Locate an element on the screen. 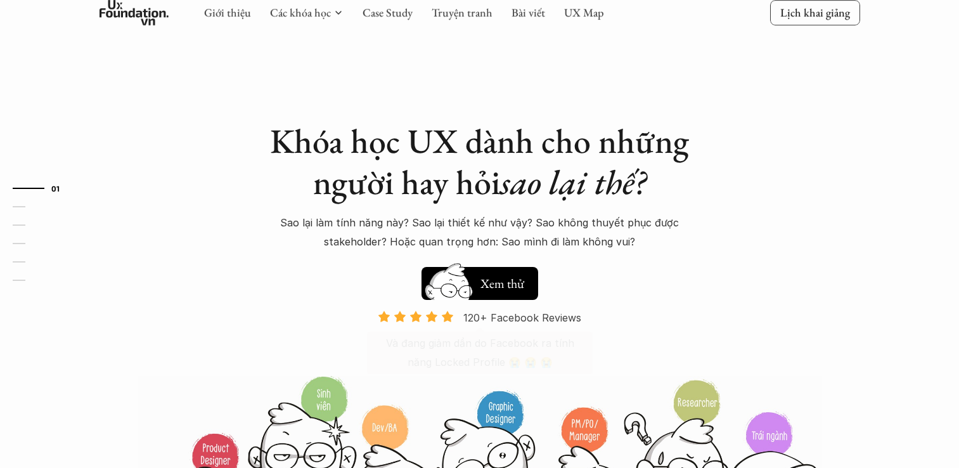 The width and height of the screenshot is (959, 468). a: 01 is located at coordinates (42, 188).